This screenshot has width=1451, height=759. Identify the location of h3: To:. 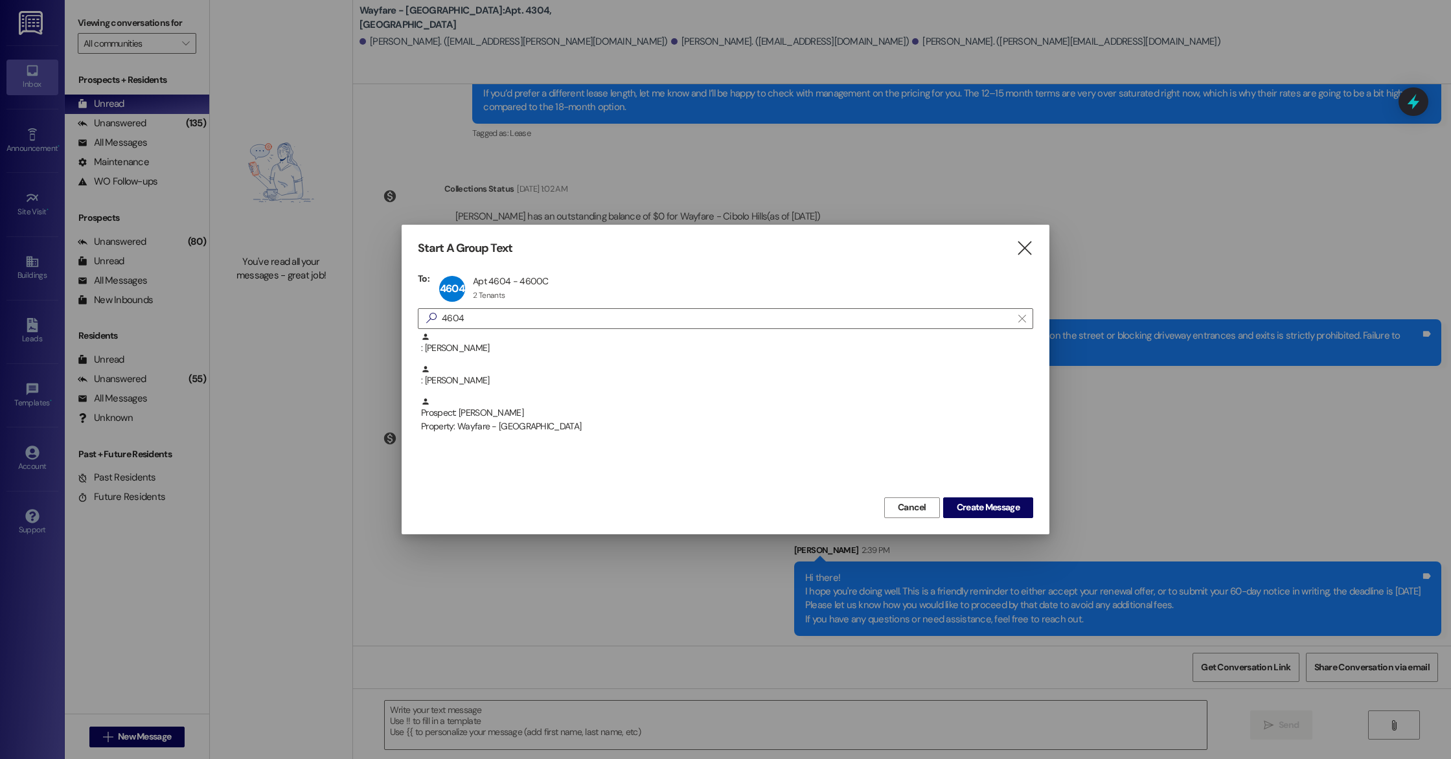
(424, 278).